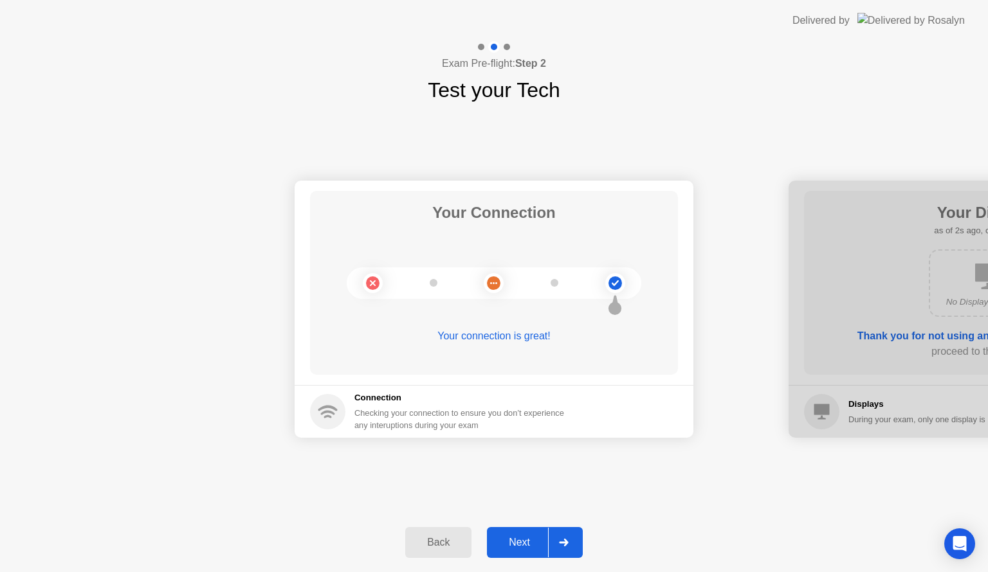  Describe the element at coordinates (534, 543) in the screenshot. I see `button: Next` at that location.